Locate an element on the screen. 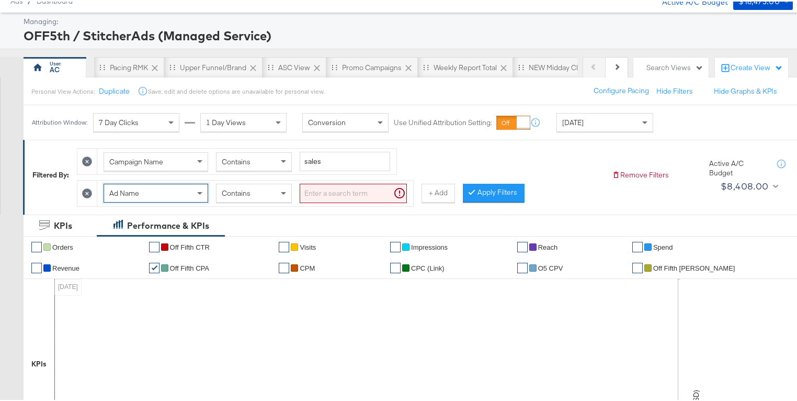  span: Orders is located at coordinates (63, 245).